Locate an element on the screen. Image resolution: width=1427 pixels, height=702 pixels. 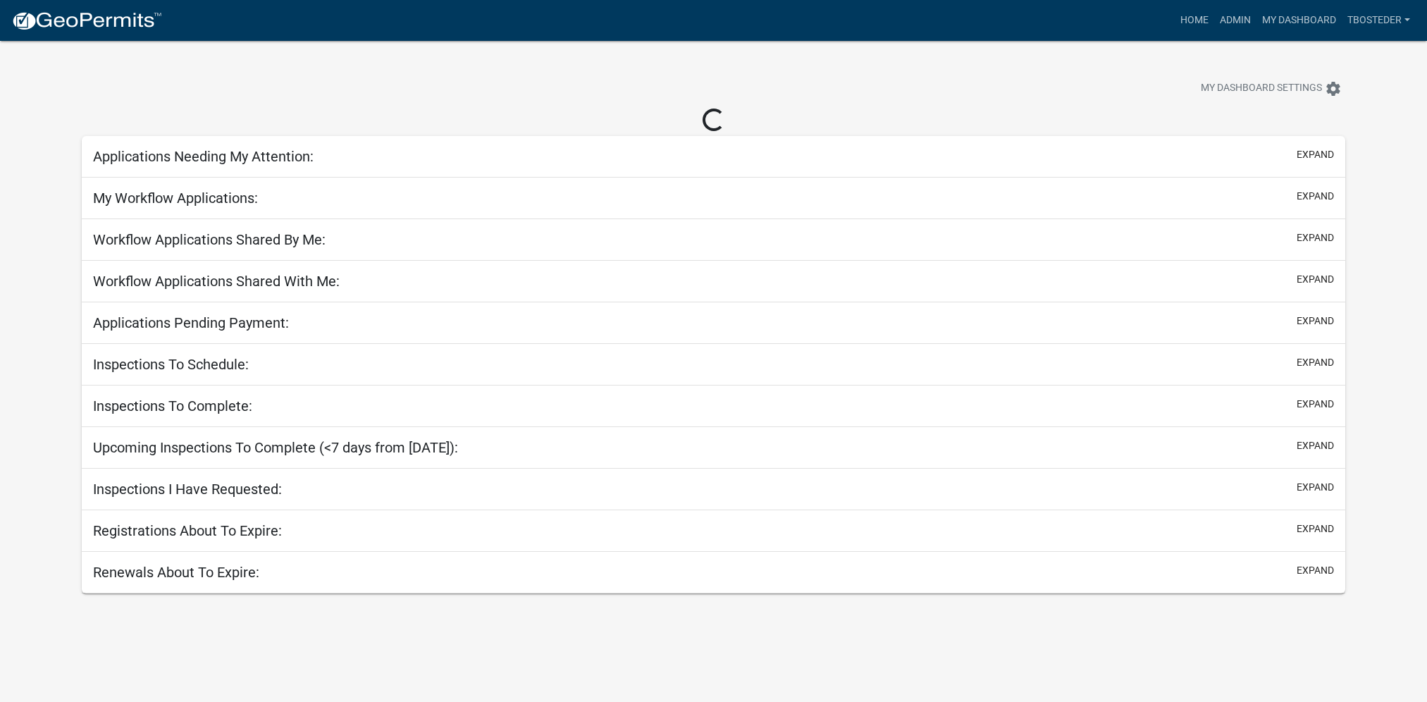
a: Home is located at coordinates (1194, 20).